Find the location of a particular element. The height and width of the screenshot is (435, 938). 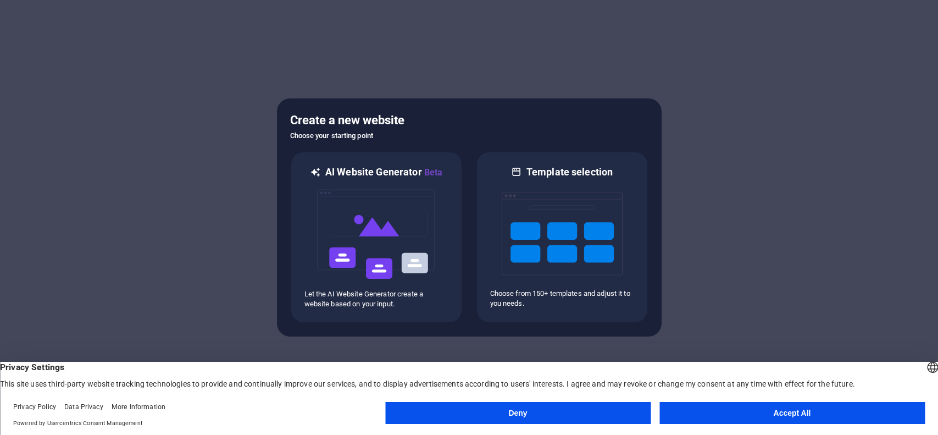

img: ai is located at coordinates (376, 234).